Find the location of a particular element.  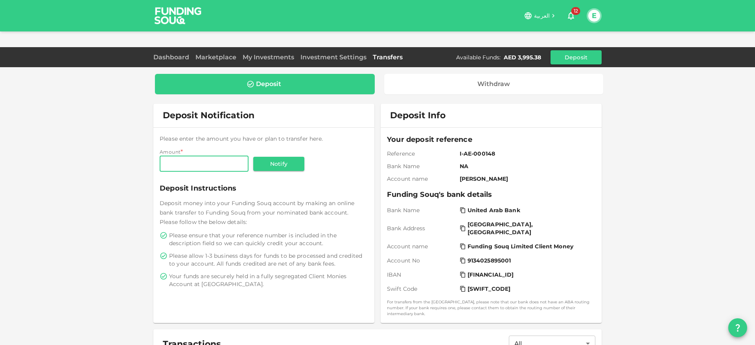

a: Deposit is located at coordinates (265, 84).